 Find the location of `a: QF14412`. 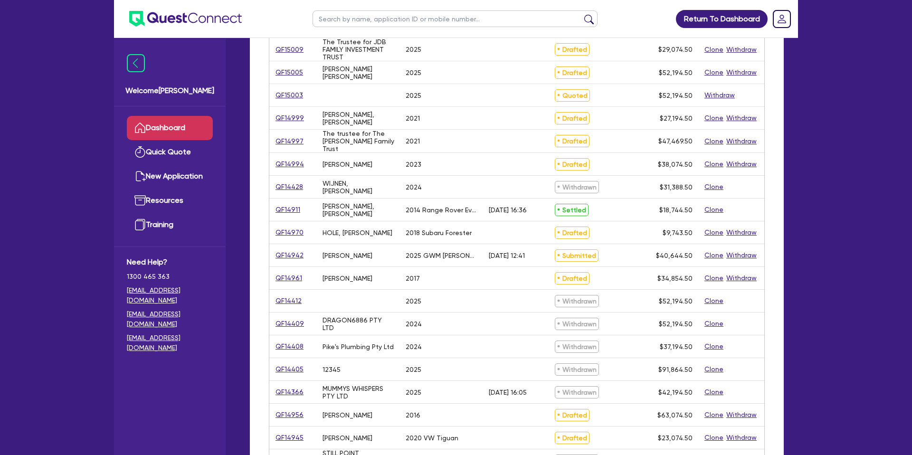

a: QF14412 is located at coordinates (288, 301).